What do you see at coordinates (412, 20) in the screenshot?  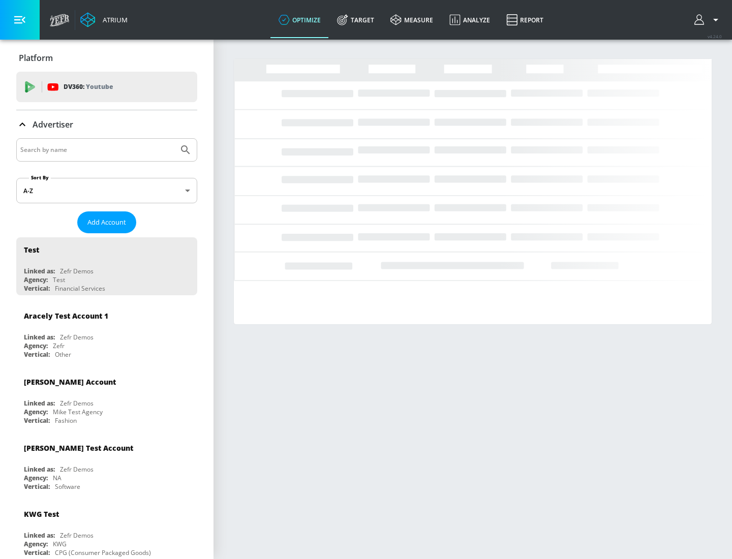 I see `a: measure` at bounding box center [412, 20].